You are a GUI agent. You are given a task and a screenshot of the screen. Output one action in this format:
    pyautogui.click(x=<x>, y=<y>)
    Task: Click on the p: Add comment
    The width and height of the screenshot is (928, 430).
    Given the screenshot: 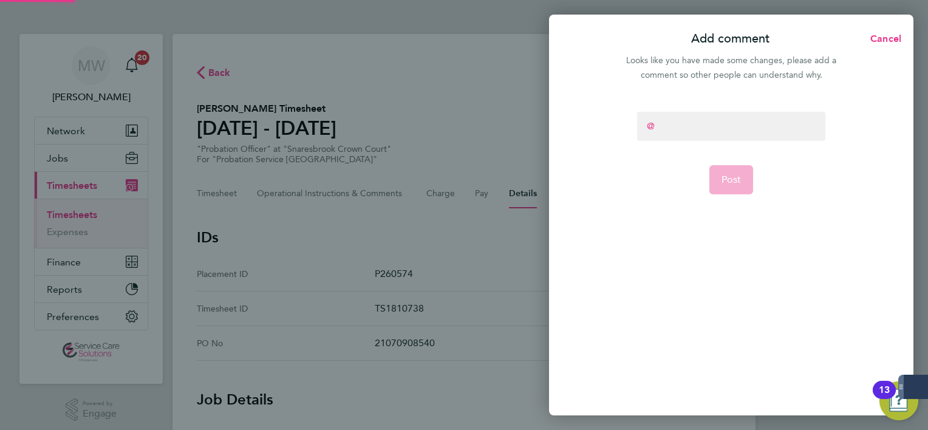 What is the action you would take?
    pyautogui.click(x=730, y=39)
    